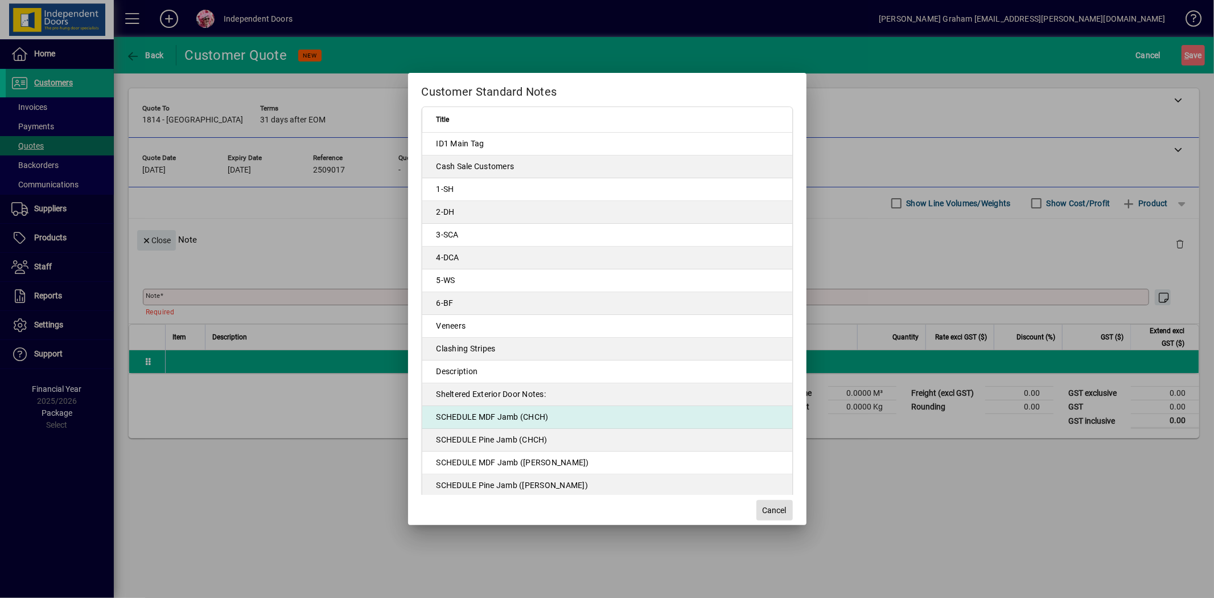  I want to click on td: Veneers, so click(607, 326).